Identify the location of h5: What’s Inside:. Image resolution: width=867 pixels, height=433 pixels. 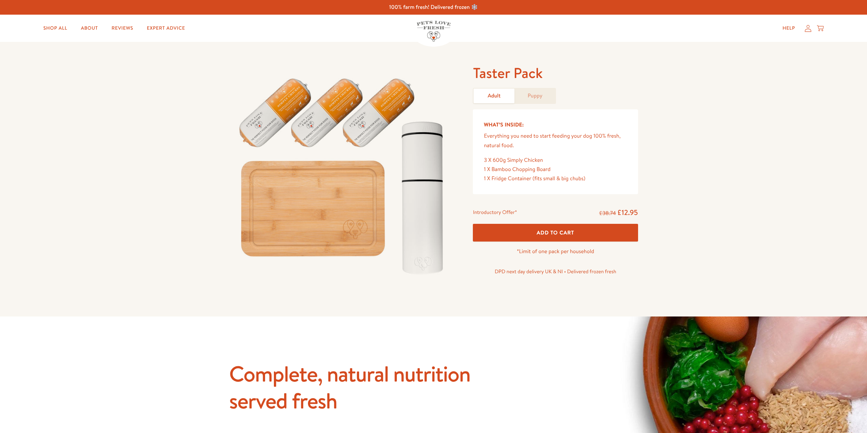
(555, 125).